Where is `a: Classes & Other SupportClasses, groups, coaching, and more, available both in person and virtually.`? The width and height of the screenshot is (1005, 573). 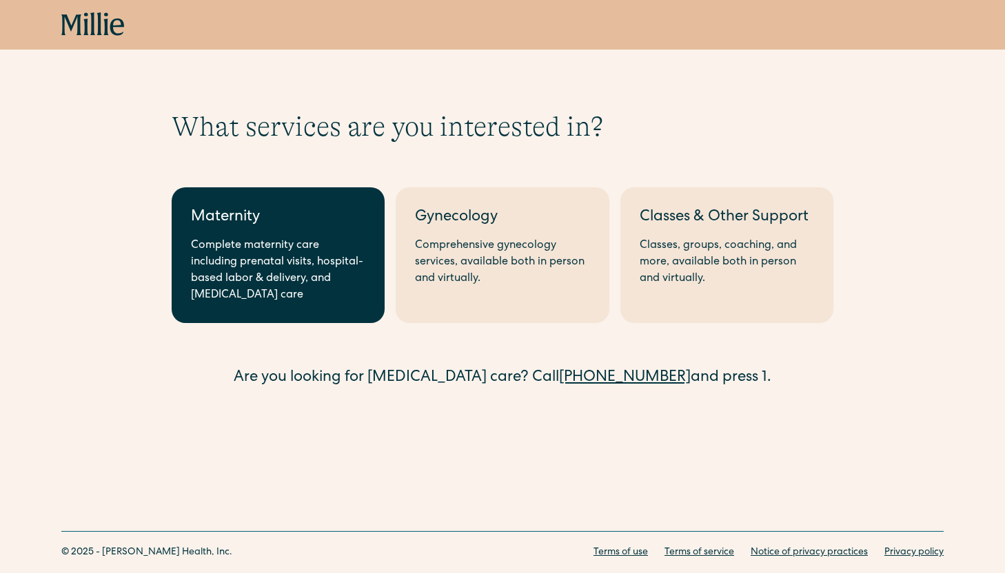
a: Classes & Other SupportClasses, groups, coaching, and more, available both in person and virtually. is located at coordinates (726, 255).